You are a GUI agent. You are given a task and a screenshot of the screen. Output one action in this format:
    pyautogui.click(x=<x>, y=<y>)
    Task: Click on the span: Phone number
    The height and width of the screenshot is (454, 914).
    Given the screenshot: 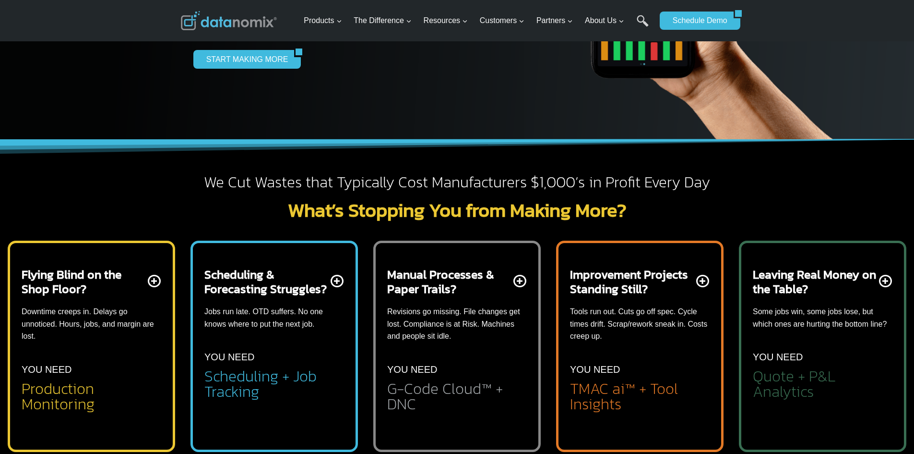 What is the action you would take?
    pyautogui.click(x=238, y=44)
    